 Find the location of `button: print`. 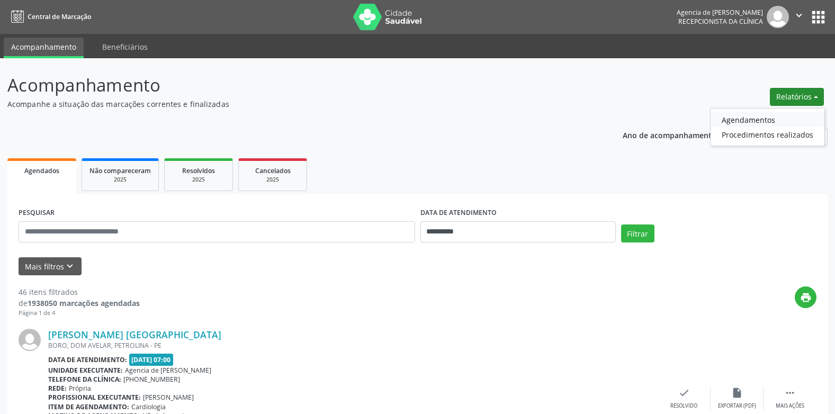

button: print is located at coordinates (805, 297).